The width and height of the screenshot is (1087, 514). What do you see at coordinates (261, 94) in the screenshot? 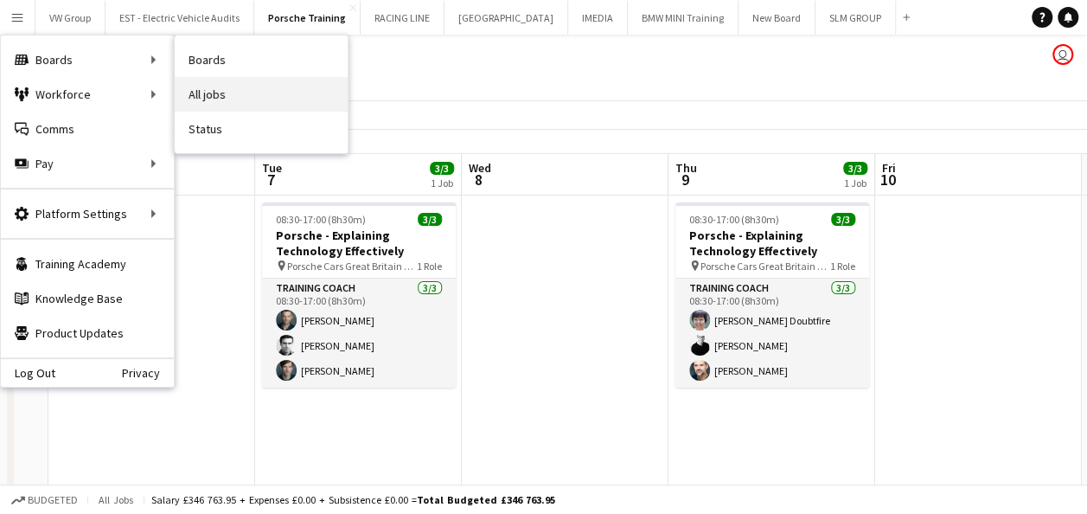
I see `a: All jobs` at bounding box center [261, 94].